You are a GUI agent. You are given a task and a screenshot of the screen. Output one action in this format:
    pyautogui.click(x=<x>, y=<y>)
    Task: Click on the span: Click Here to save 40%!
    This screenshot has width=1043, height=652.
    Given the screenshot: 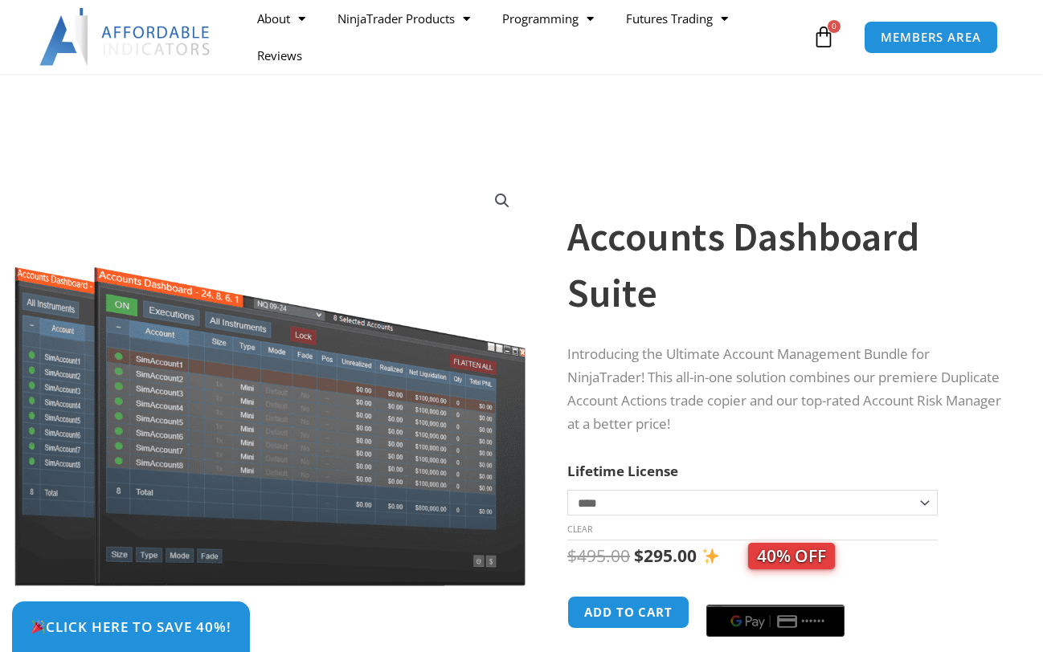 What is the action you would take?
    pyautogui.click(x=131, y=626)
    